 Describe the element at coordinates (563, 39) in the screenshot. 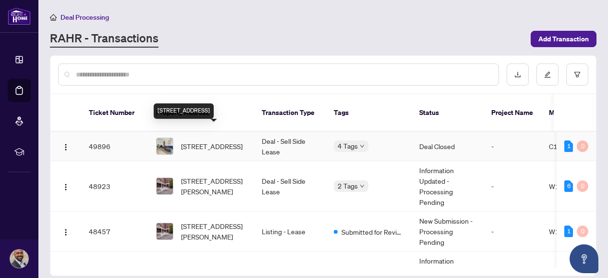

I see `span: Add Transaction` at that location.